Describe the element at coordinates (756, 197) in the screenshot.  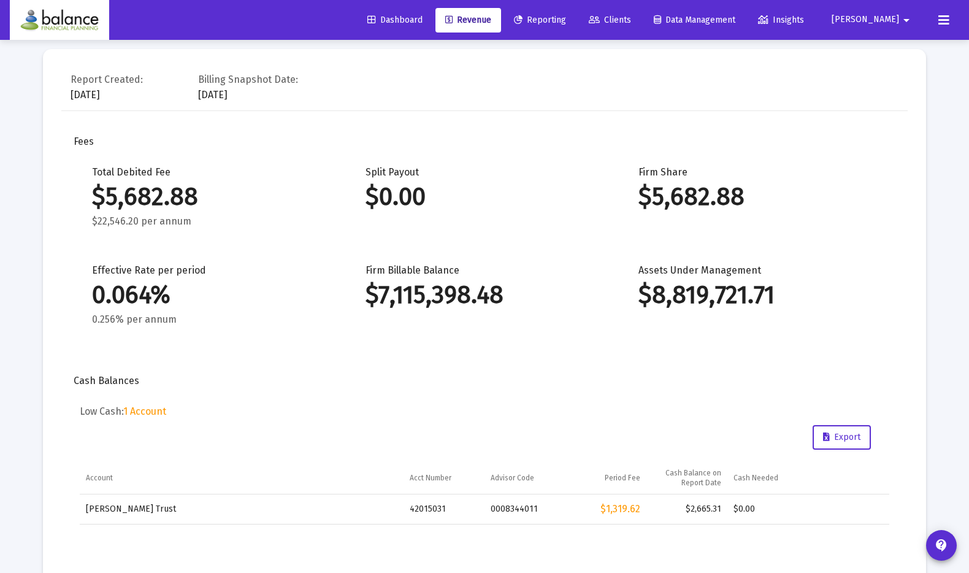
I see `div: Firm Share` at that location.